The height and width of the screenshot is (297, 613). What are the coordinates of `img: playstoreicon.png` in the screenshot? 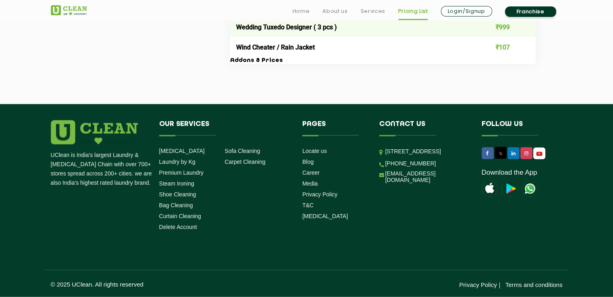 It's located at (510, 189).